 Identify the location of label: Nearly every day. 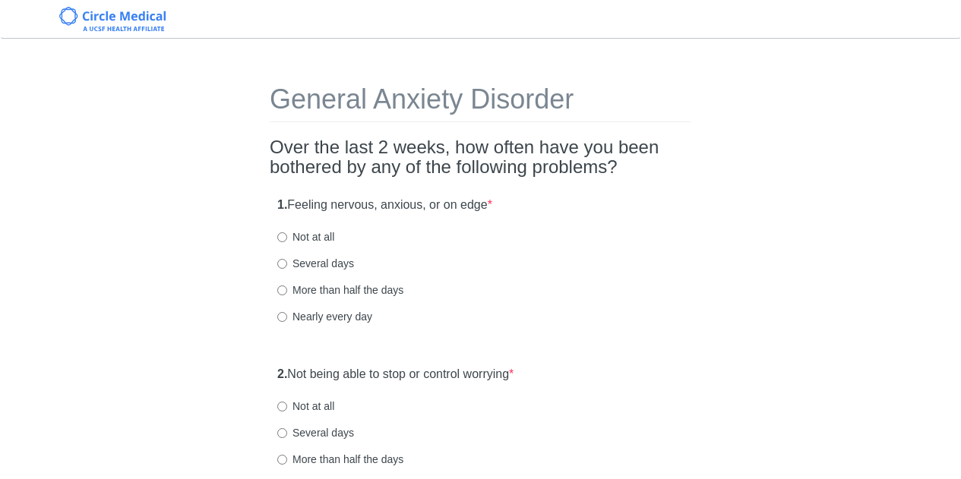
(324, 317).